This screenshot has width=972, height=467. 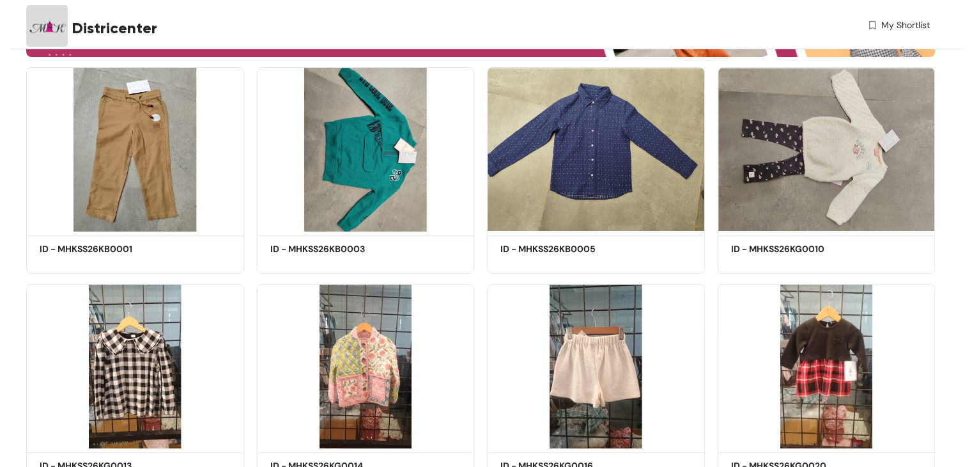 What do you see at coordinates (827, 366) in the screenshot?
I see `img: 109fca94-23b2-4ad0-8d07-8968999ba0df` at bounding box center [827, 366].